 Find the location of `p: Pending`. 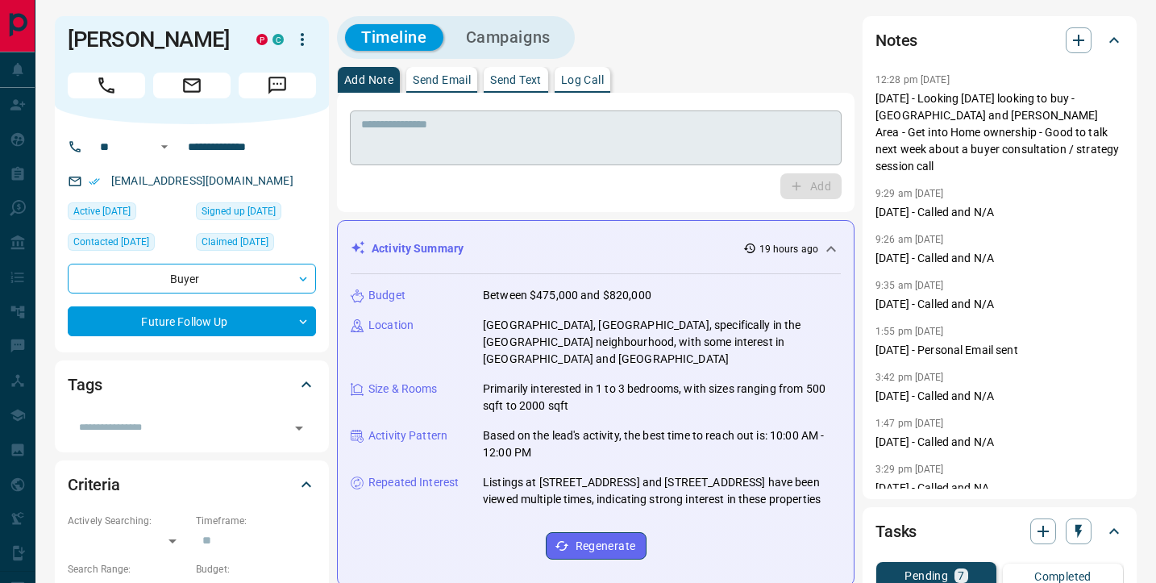

p: Pending is located at coordinates (926, 576).